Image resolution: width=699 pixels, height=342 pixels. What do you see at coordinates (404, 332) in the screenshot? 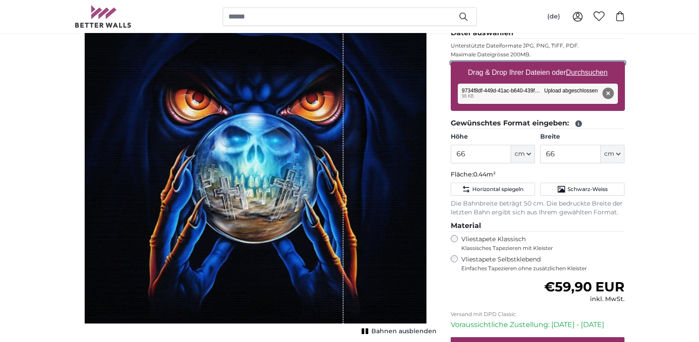
I see `span: Bahnen ausblenden` at bounding box center [404, 332].